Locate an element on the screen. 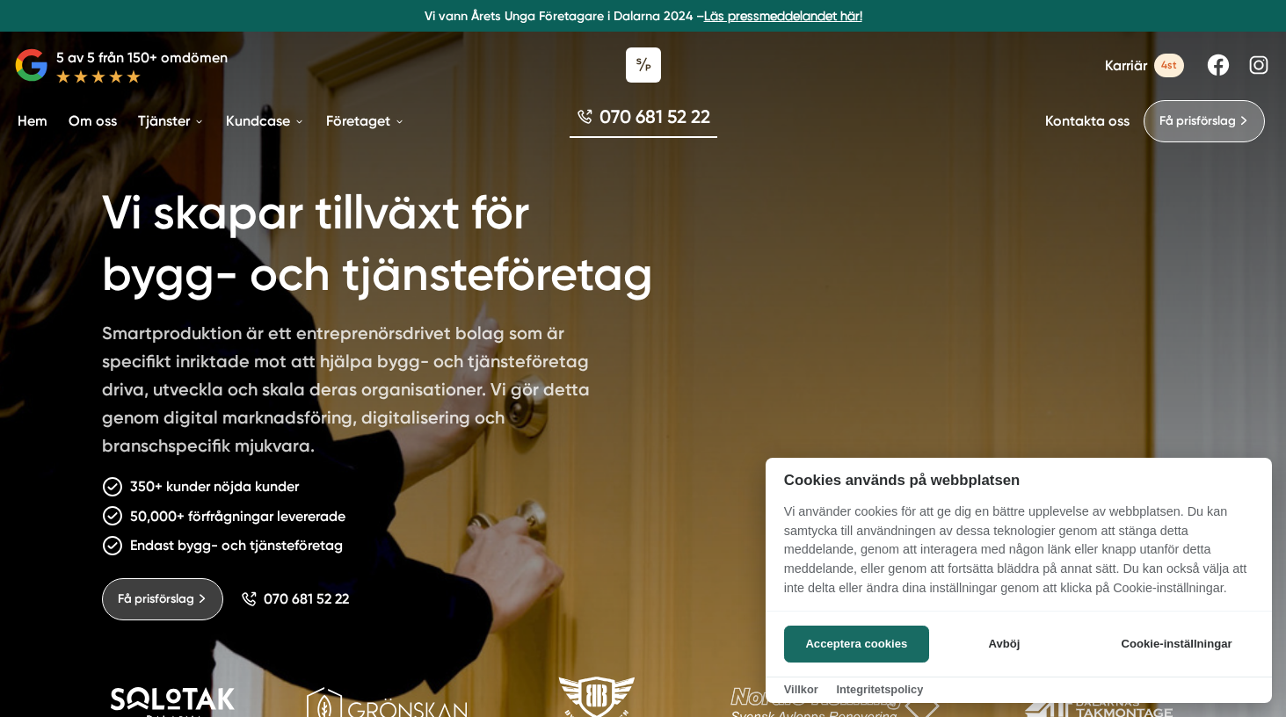 The height and width of the screenshot is (717, 1286). p: Vi använder cookies för att ge dig en bättre upplevelse av webbplatsen. Du kan samtycka till anvä... is located at coordinates (1018, 556).